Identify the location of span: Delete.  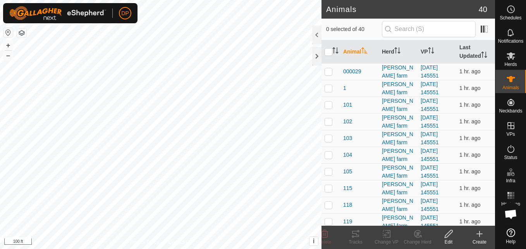
(325, 242).